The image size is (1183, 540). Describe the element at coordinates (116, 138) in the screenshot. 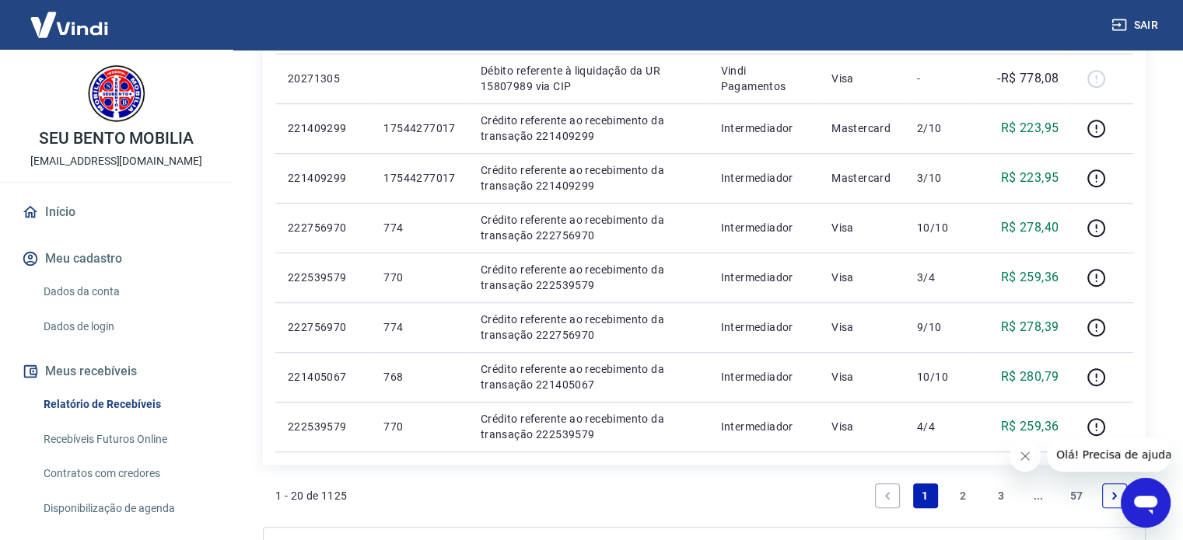

I see `p: SEU BENTO MOBILIA` at that location.